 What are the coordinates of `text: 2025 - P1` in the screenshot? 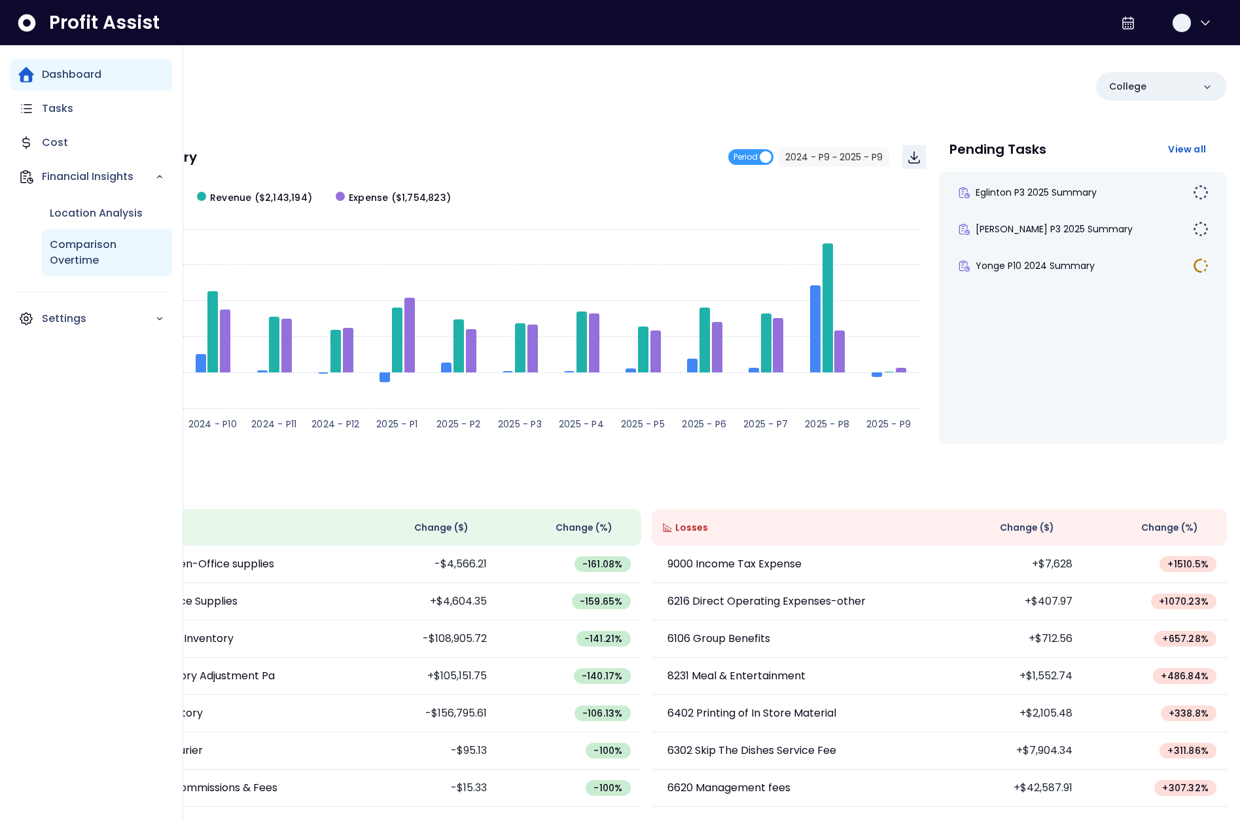 It's located at (397, 424).